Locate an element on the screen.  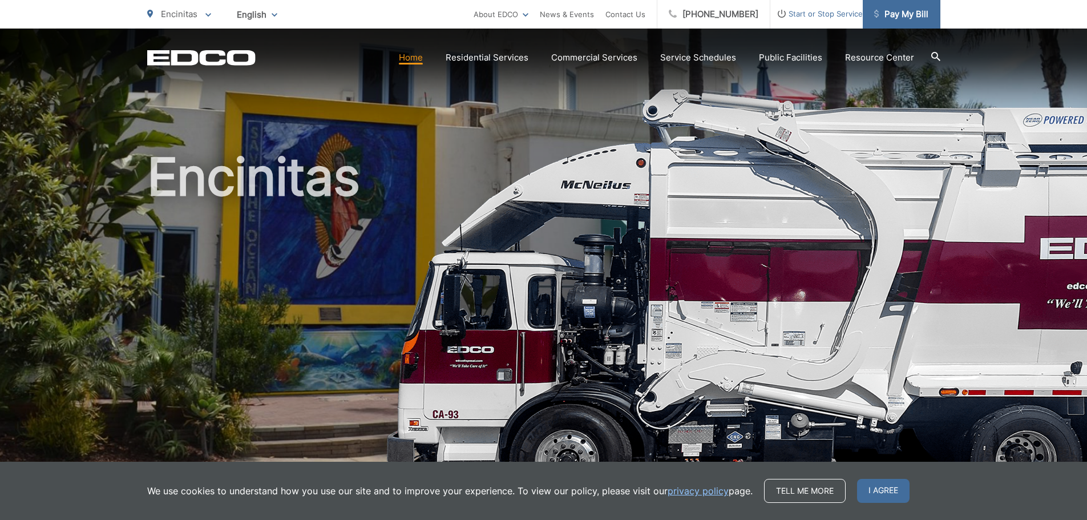
a: EDCD logo. Return to the homepage. is located at coordinates (201, 58).